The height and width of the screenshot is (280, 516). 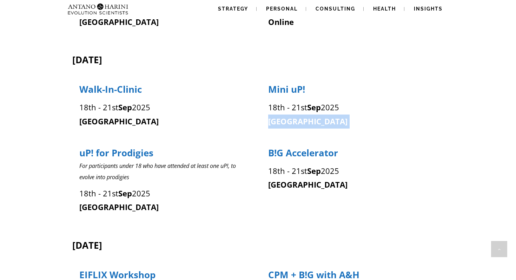 What do you see at coordinates (428, 9) in the screenshot?
I see `span: Insights` at bounding box center [428, 9].